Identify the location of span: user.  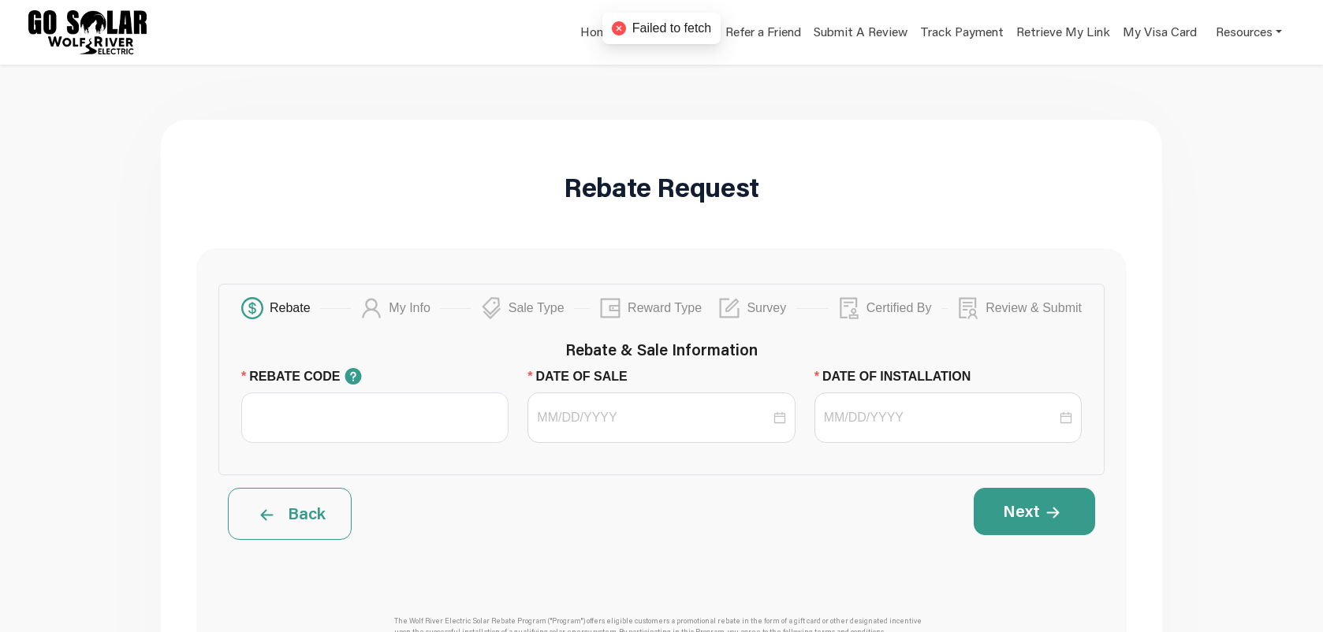
(371, 308).